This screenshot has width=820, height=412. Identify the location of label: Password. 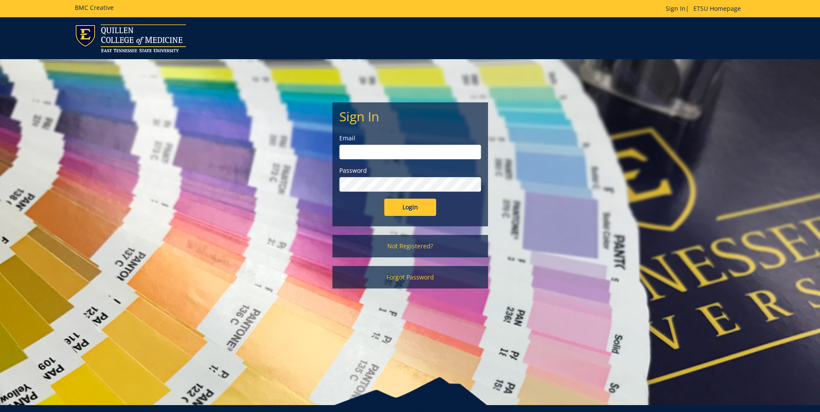
(410, 171).